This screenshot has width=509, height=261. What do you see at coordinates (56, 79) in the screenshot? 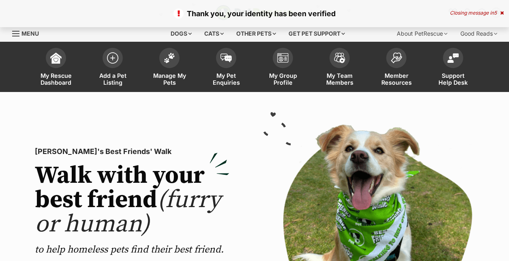
I see `span: My Rescue Dashboard` at bounding box center [56, 79].